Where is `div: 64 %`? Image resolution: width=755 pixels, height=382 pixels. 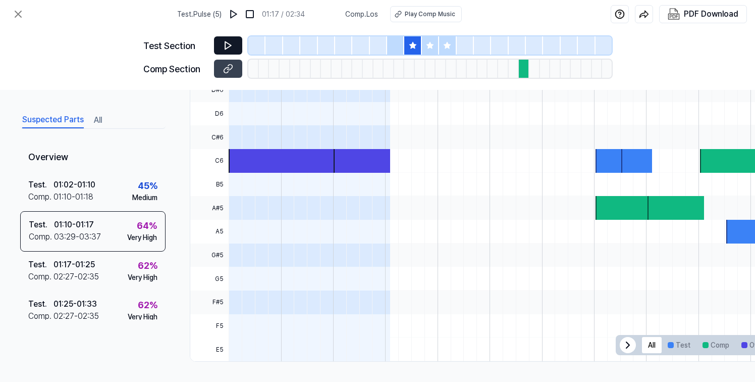
div: 64 % is located at coordinates (147, 225).